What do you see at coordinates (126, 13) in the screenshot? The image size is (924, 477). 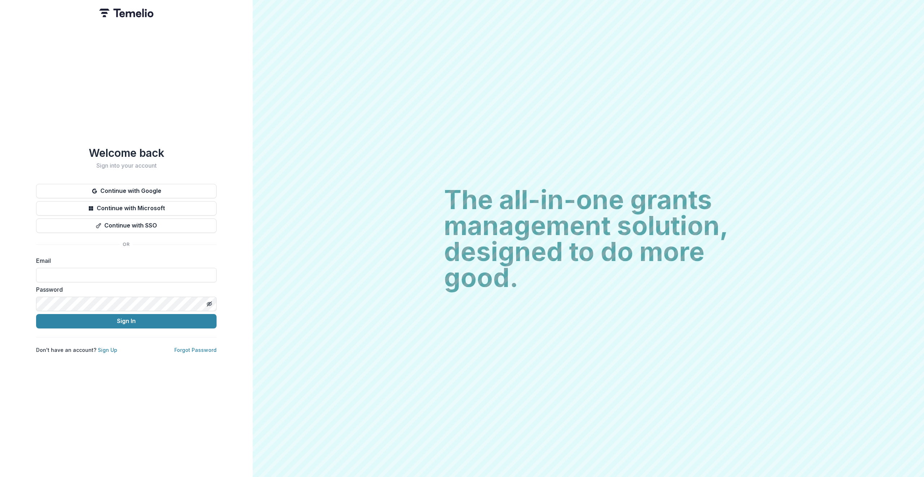 I see `img: Temelio` at bounding box center [126, 13].